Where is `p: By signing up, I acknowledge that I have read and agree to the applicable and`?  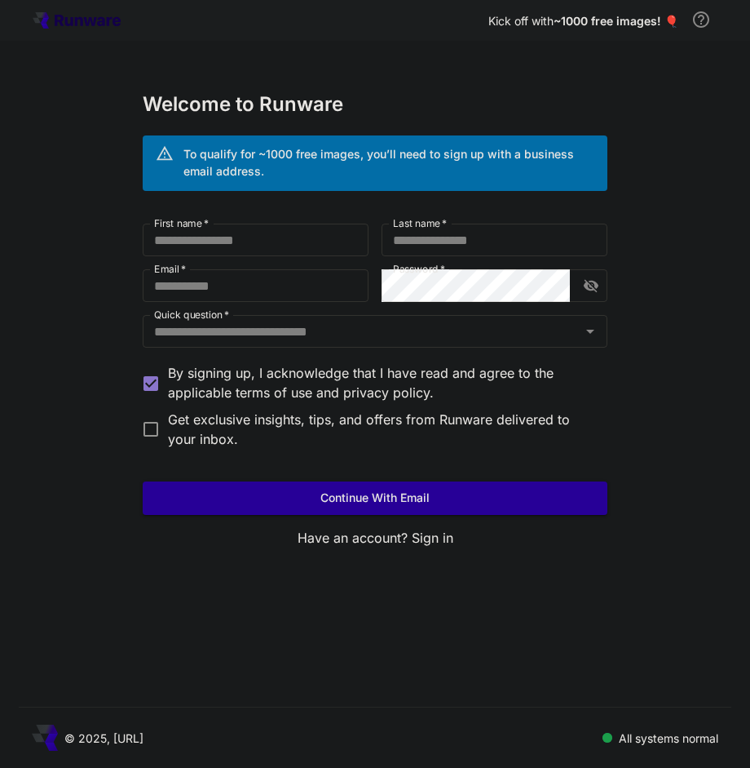
p: By signing up, I acknowledge that I have read and agree to the applicable and is located at coordinates (381, 383).